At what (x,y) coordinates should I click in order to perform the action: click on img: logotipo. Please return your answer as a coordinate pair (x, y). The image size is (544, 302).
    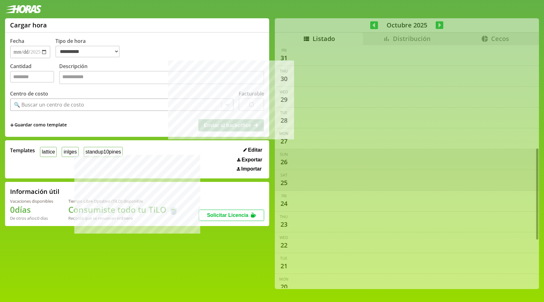
    Looking at the image, I should click on (23, 9).